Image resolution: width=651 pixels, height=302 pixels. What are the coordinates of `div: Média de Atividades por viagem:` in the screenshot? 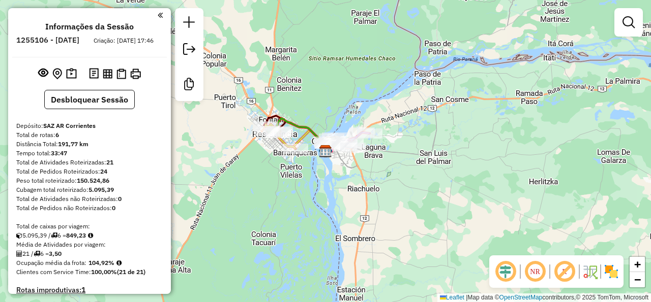 It's located at (89, 245).